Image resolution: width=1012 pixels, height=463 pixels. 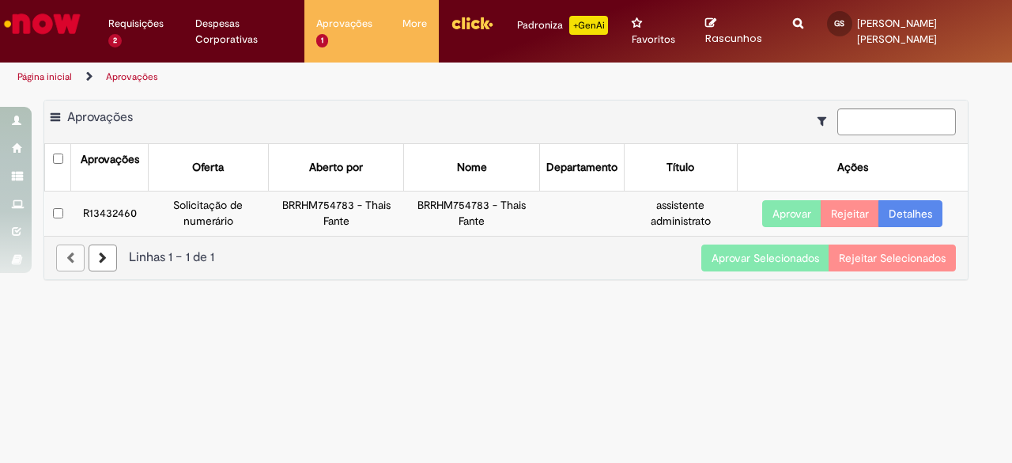 What do you see at coordinates (681, 214) in the screenshot?
I see `td: assistente administrato` at bounding box center [681, 214].